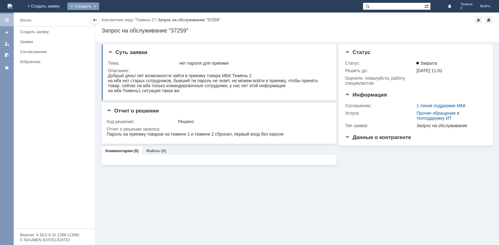  I want to click on a: Заявки, so click(56, 42).